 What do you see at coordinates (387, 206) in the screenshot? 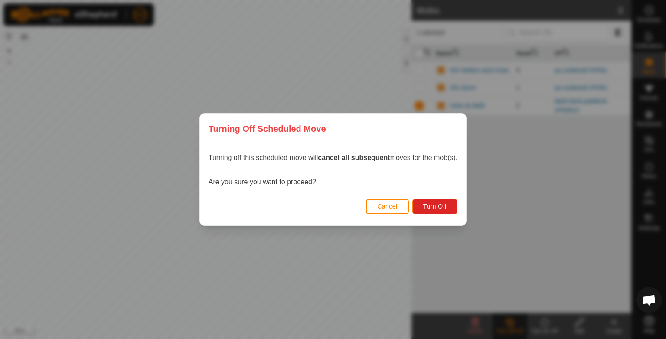
I see `button: Cancel` at bounding box center [387, 206].